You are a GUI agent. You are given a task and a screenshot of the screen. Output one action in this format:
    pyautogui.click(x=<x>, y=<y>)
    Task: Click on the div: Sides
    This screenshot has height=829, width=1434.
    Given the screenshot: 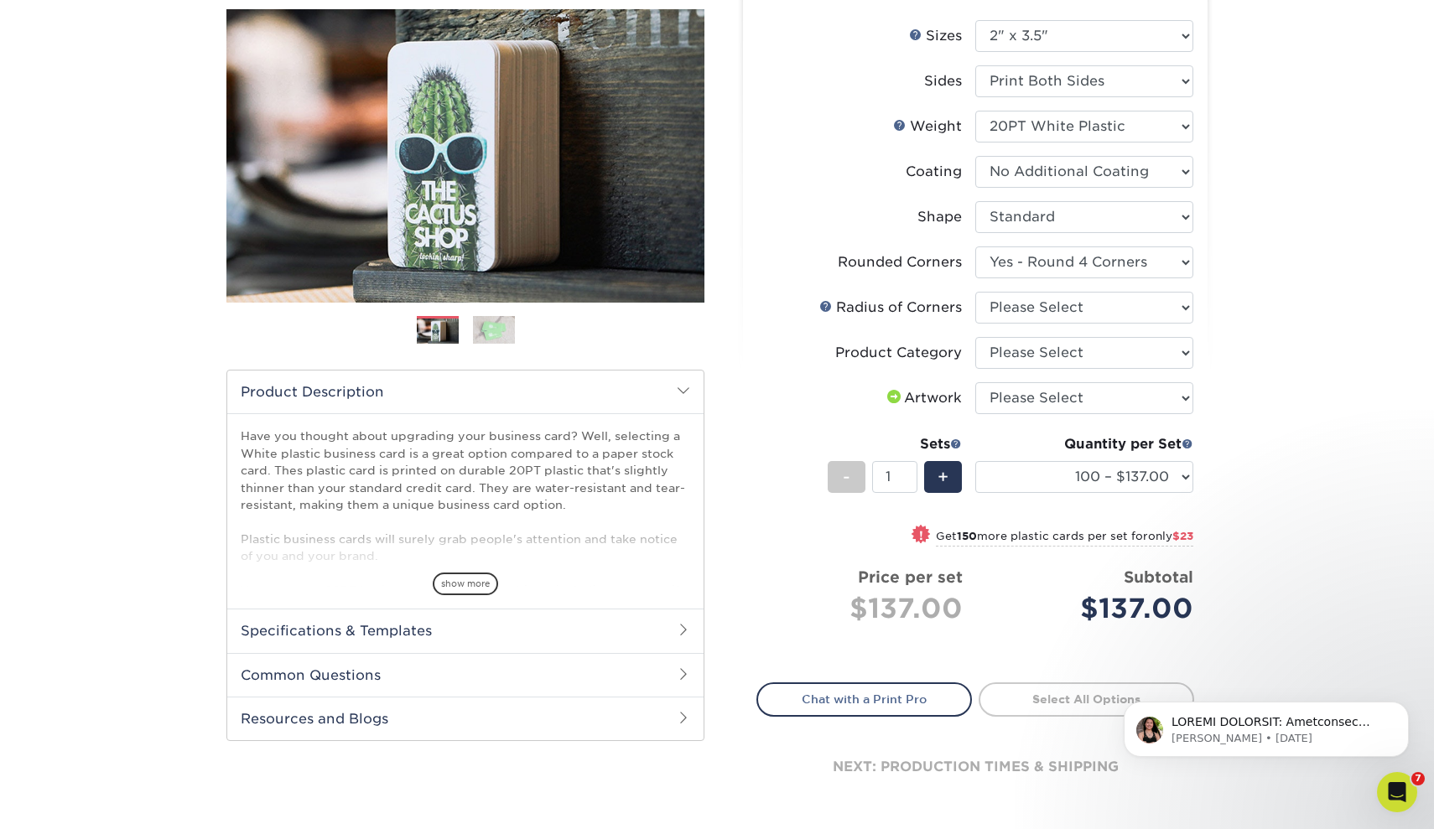 What is the action you would take?
    pyautogui.click(x=943, y=81)
    